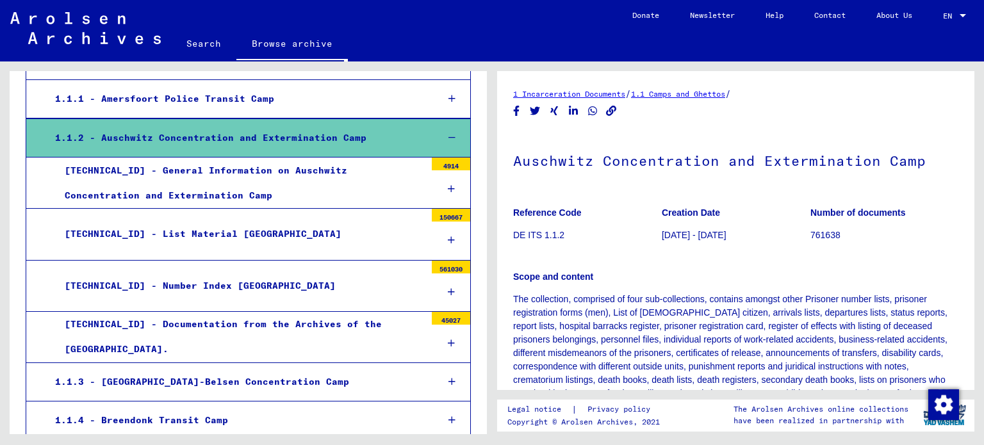 The image size is (984, 445). I want to click on button: Share on Facebook, so click(516, 111).